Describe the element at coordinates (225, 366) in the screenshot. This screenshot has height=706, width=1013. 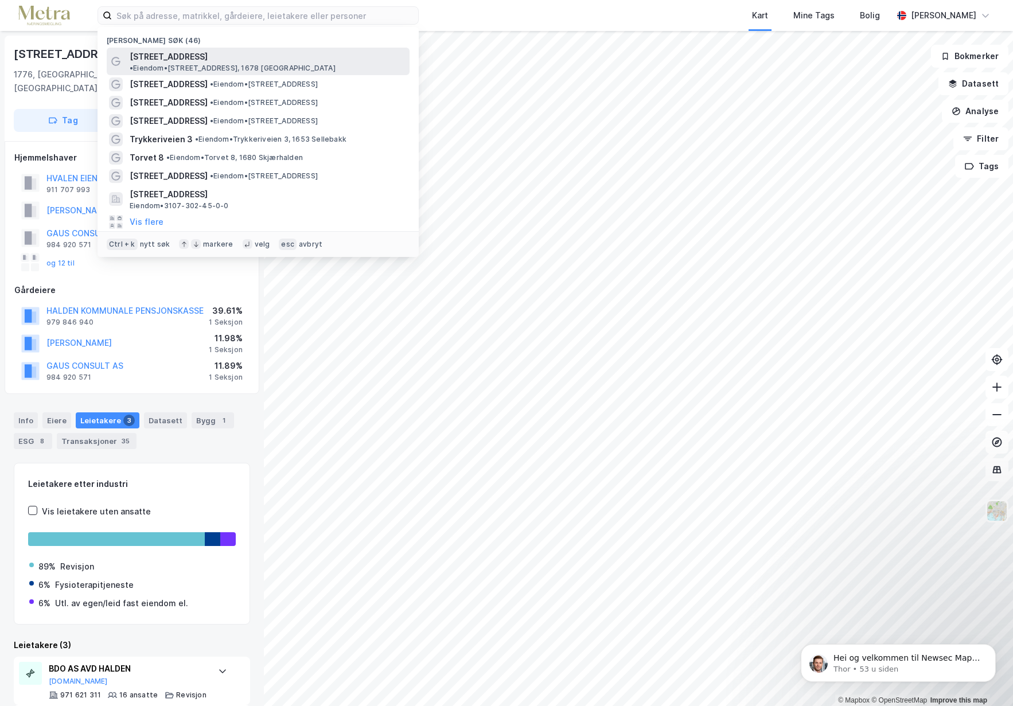
I see `div: 11.89%` at that location.